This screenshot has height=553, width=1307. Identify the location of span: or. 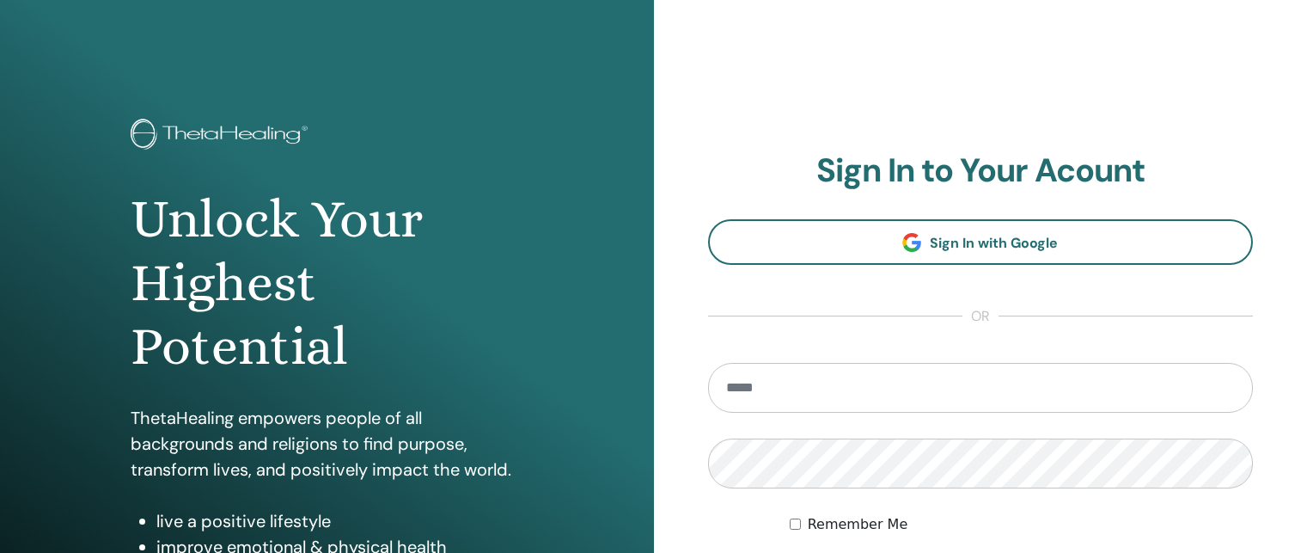
(981, 316).